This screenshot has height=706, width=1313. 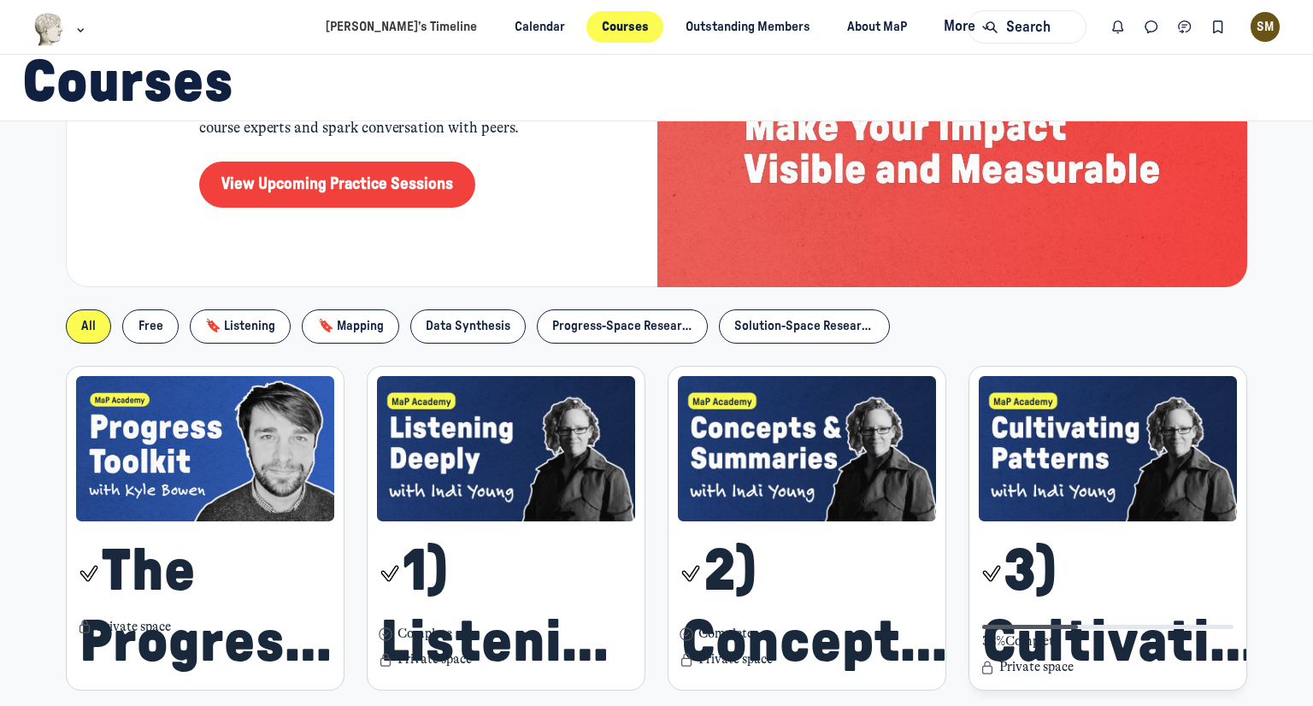 I want to click on button: User menu options, so click(x=1266, y=27).